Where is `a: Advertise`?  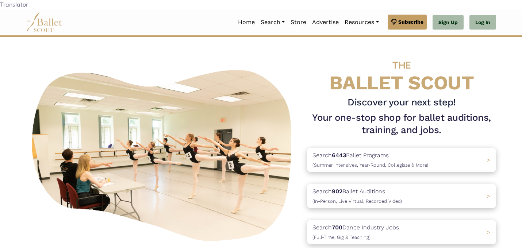
a: Advertise is located at coordinates (325, 22).